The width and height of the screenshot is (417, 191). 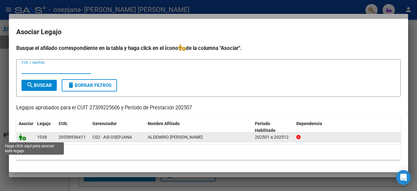 I want to click on span: Asociar, so click(x=26, y=123).